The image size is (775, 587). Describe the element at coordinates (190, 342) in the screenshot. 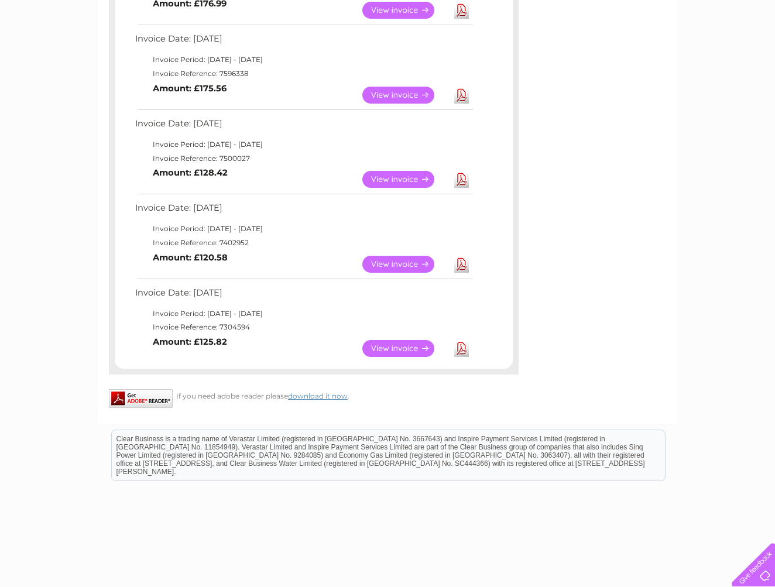

I see `b: Amount: £125.82` at that location.